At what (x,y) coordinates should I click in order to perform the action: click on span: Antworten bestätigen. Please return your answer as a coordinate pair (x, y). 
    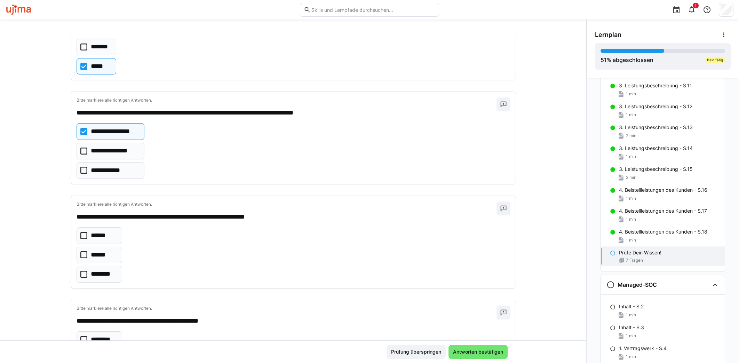
    Looking at the image, I should click on (478, 352).